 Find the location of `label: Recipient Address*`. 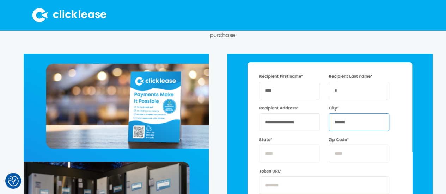

label: Recipient Address* is located at coordinates (289, 109).